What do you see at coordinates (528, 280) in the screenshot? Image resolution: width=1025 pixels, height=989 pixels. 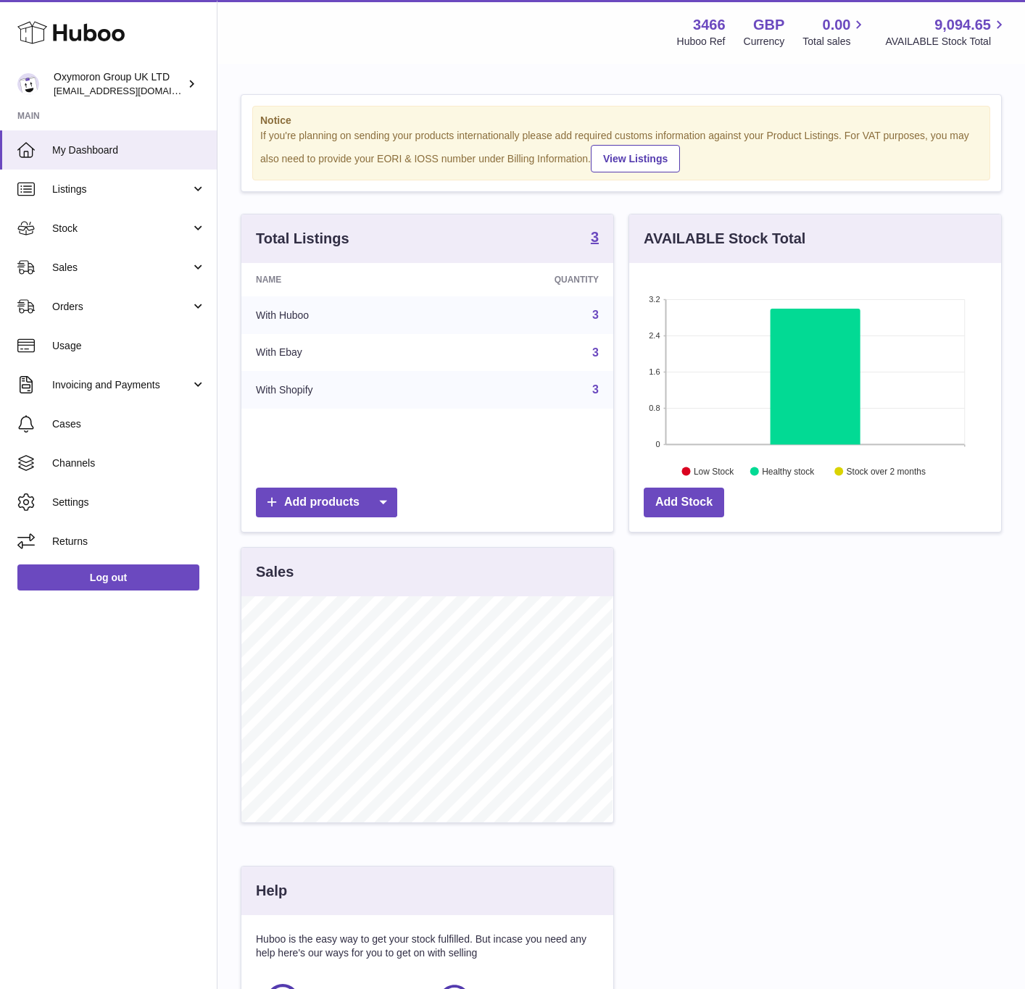 I see `th: Quantity` at bounding box center [528, 280].